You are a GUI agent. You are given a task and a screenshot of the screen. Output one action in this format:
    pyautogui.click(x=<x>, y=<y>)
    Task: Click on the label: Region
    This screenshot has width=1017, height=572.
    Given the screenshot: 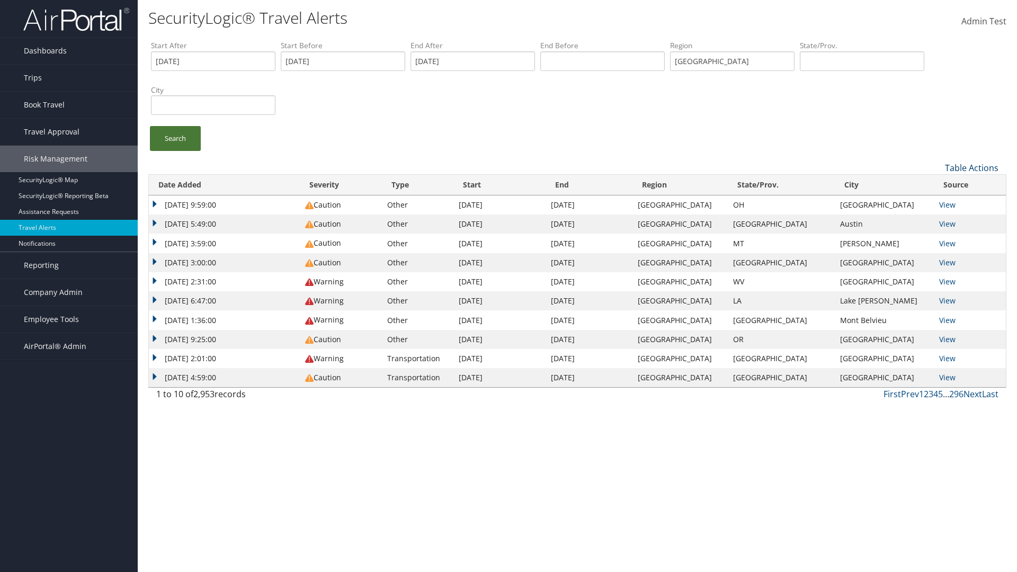 What is the action you would take?
    pyautogui.click(x=732, y=46)
    